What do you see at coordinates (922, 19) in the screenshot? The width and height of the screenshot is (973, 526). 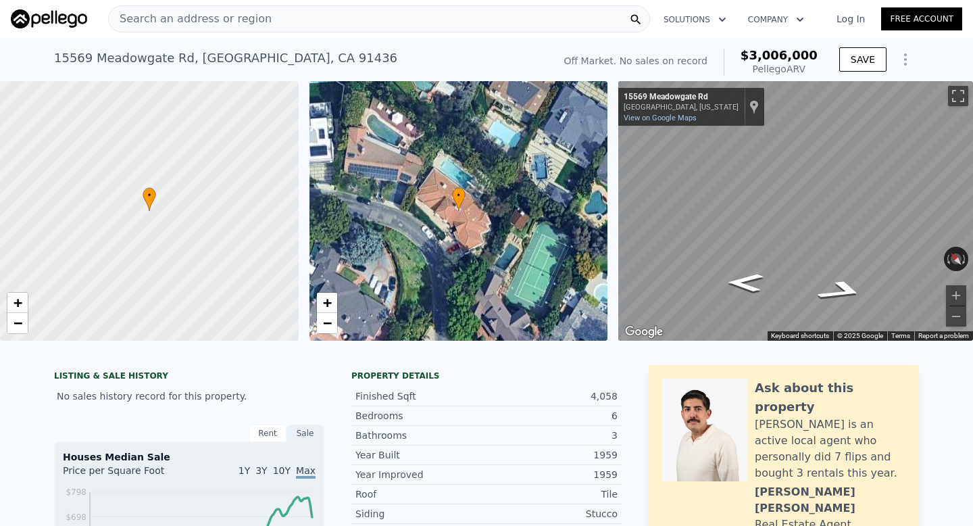 I see `a: Free Account` at bounding box center [922, 19].